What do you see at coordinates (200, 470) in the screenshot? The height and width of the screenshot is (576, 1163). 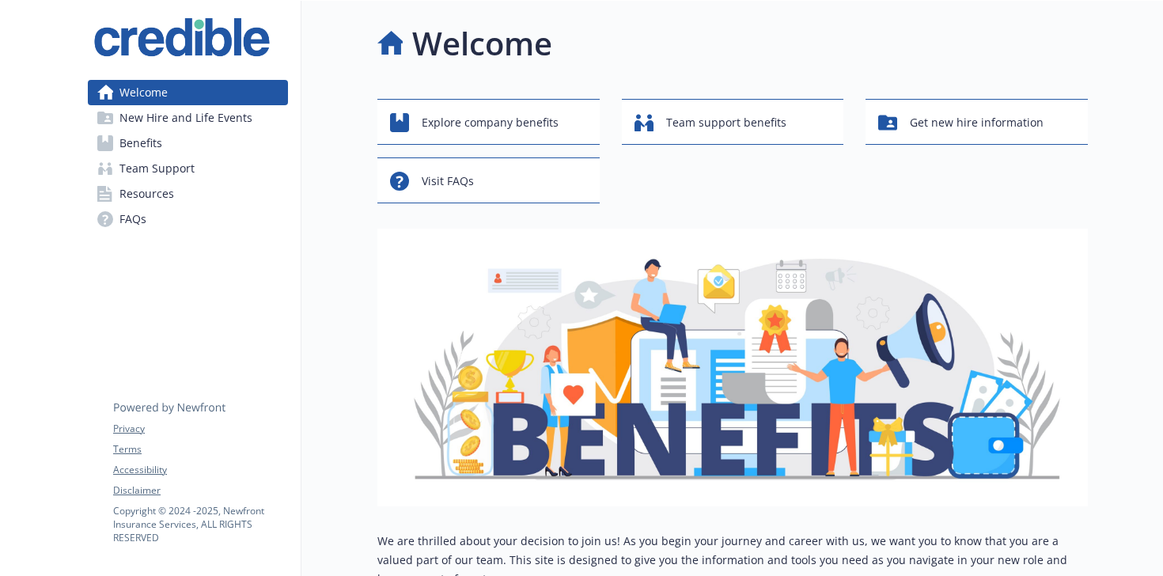 I see `a: Accessibility` at bounding box center [200, 470].